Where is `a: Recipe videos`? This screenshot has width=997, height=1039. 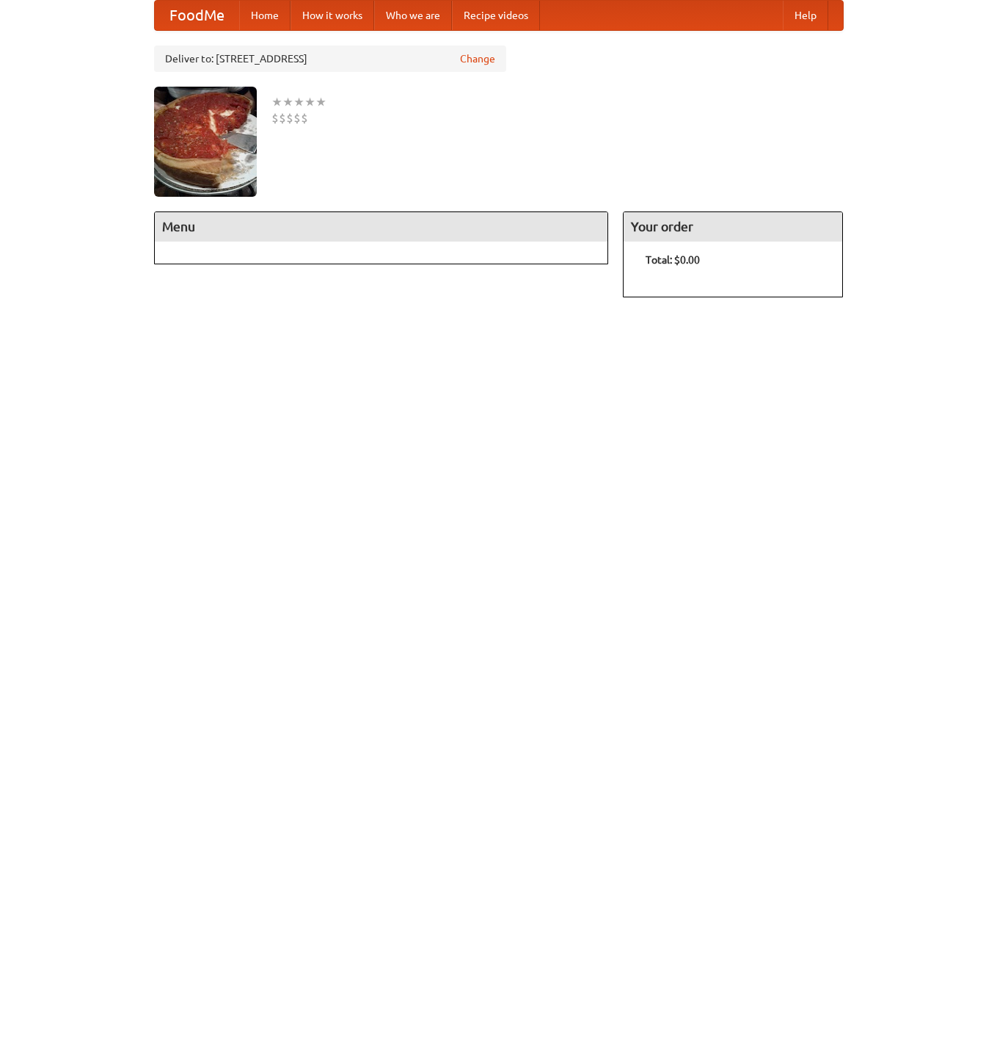 a: Recipe videos is located at coordinates (496, 15).